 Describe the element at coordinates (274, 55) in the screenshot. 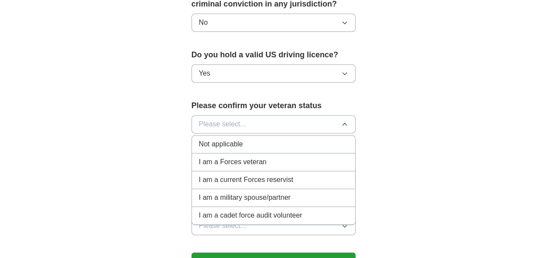

I see `label: Do you hold a valid US driving licence?` at that location.